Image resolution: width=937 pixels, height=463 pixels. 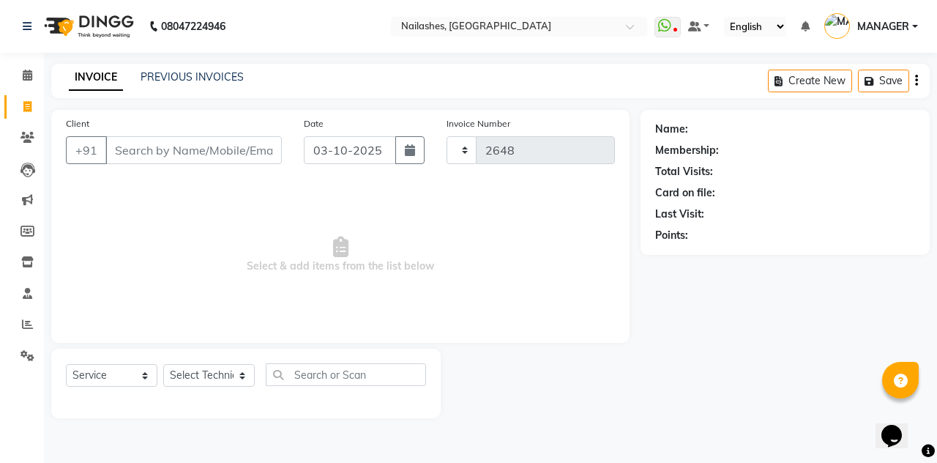 What do you see at coordinates (87, 26) in the screenshot?
I see `img: logo` at bounding box center [87, 26].